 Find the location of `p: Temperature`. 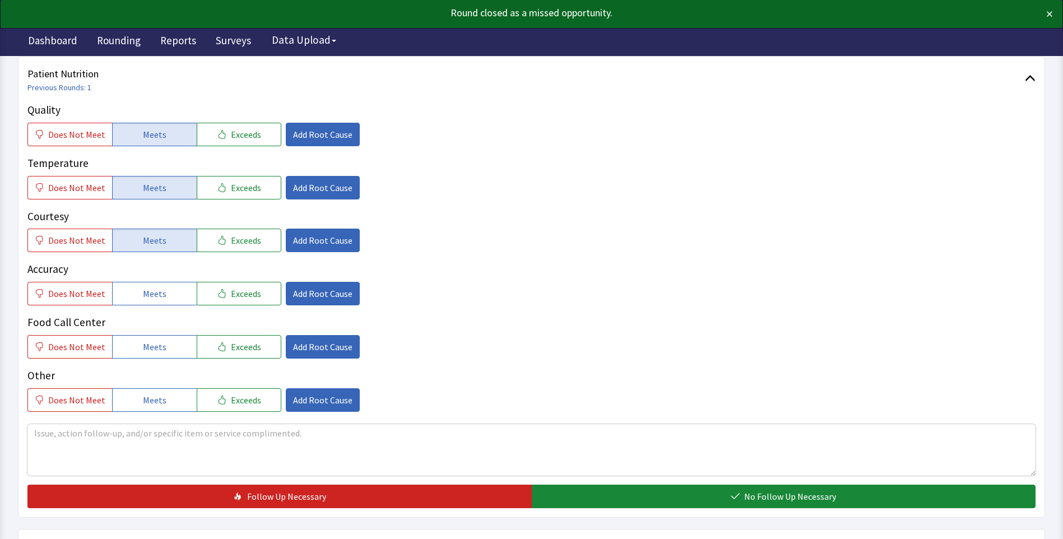

p: Temperature is located at coordinates (531, 163).